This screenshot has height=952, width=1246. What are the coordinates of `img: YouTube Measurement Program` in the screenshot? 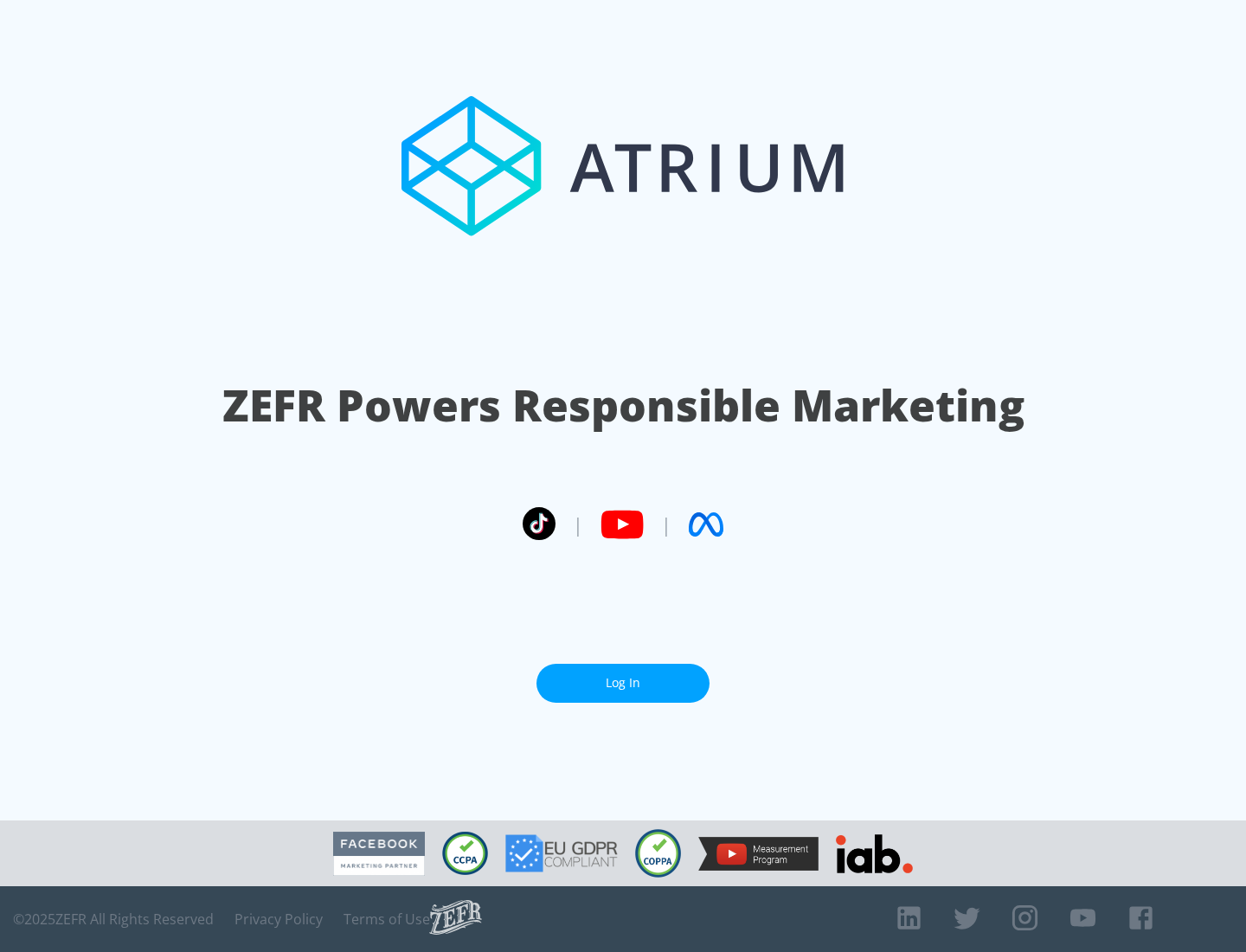 It's located at (758, 853).